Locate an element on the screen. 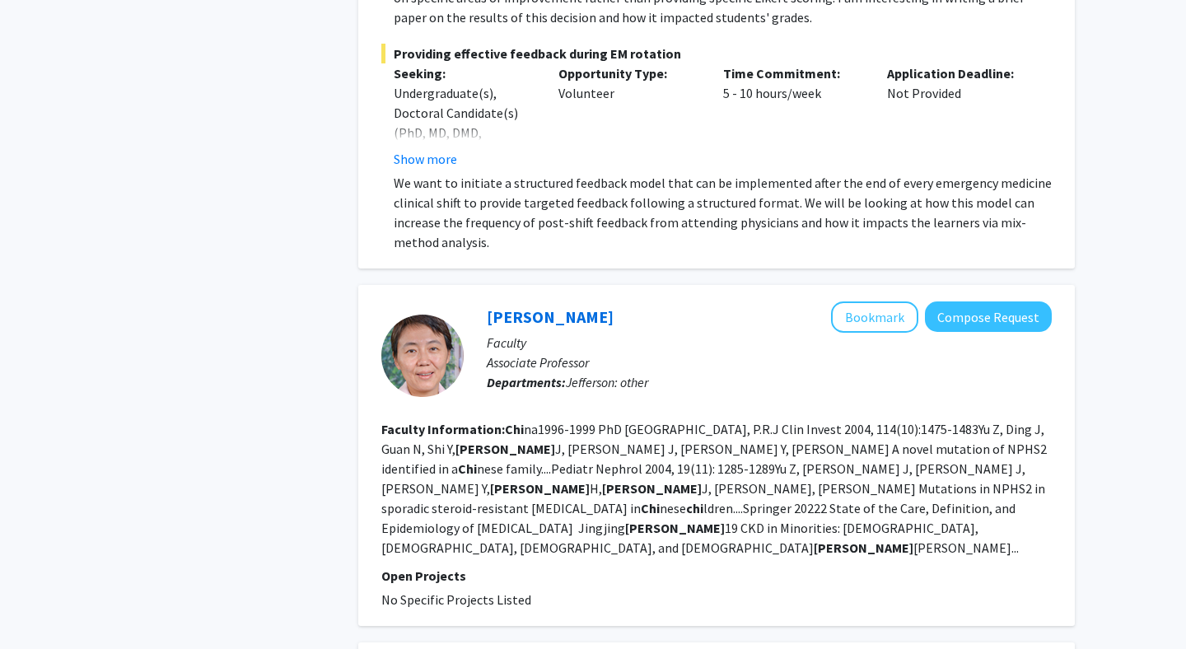  b: chi is located at coordinates (694, 508).